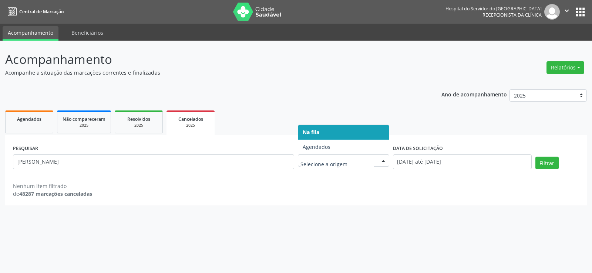 The image size is (592, 273). Describe the element at coordinates (26, 149) in the screenshot. I see `label: PESQUISAR` at that location.